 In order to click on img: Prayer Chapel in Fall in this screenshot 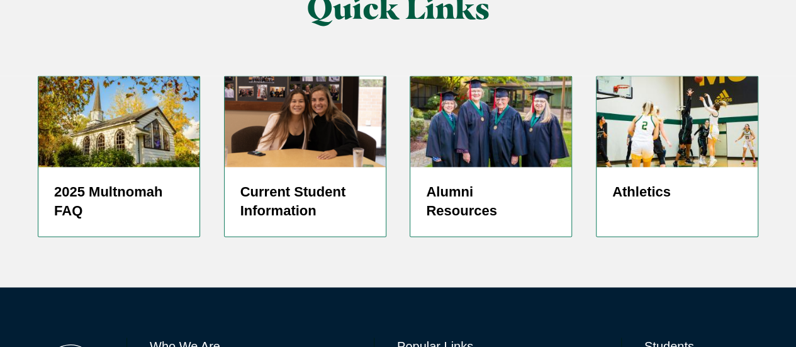, I will do `click(119, 121)`.